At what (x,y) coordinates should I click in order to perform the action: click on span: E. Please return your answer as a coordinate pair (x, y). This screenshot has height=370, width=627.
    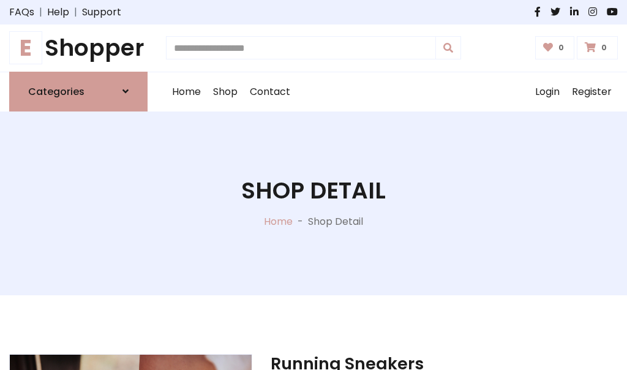
    Looking at the image, I should click on (26, 48).